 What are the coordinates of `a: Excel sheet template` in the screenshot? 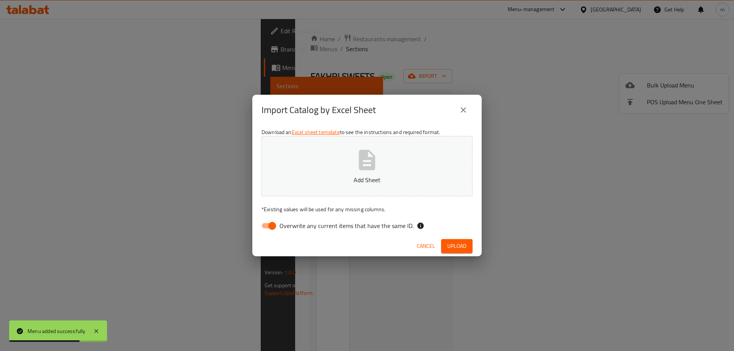 It's located at (316, 132).